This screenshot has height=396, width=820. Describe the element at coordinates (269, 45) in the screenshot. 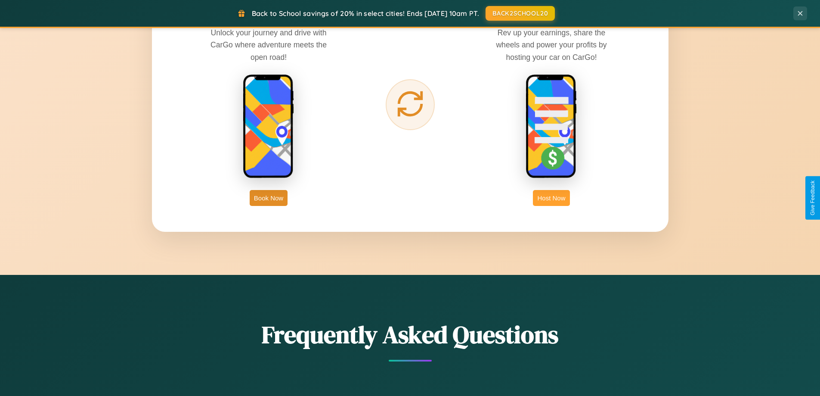

I see `p: Unlock your journey and drive with CarGo where adventure meets the open road!` at that location.